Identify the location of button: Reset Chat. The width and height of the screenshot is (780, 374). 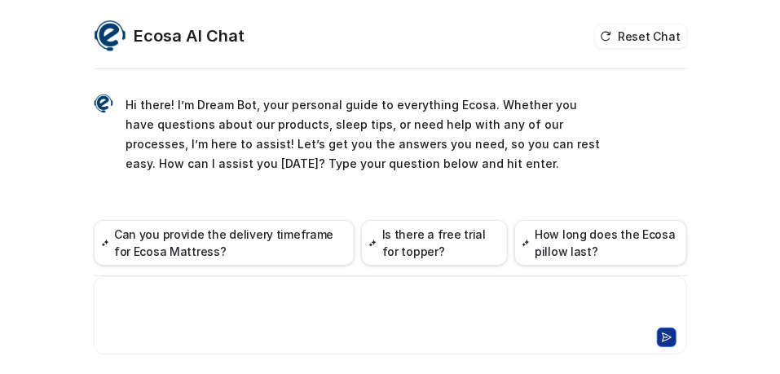
(640, 36).